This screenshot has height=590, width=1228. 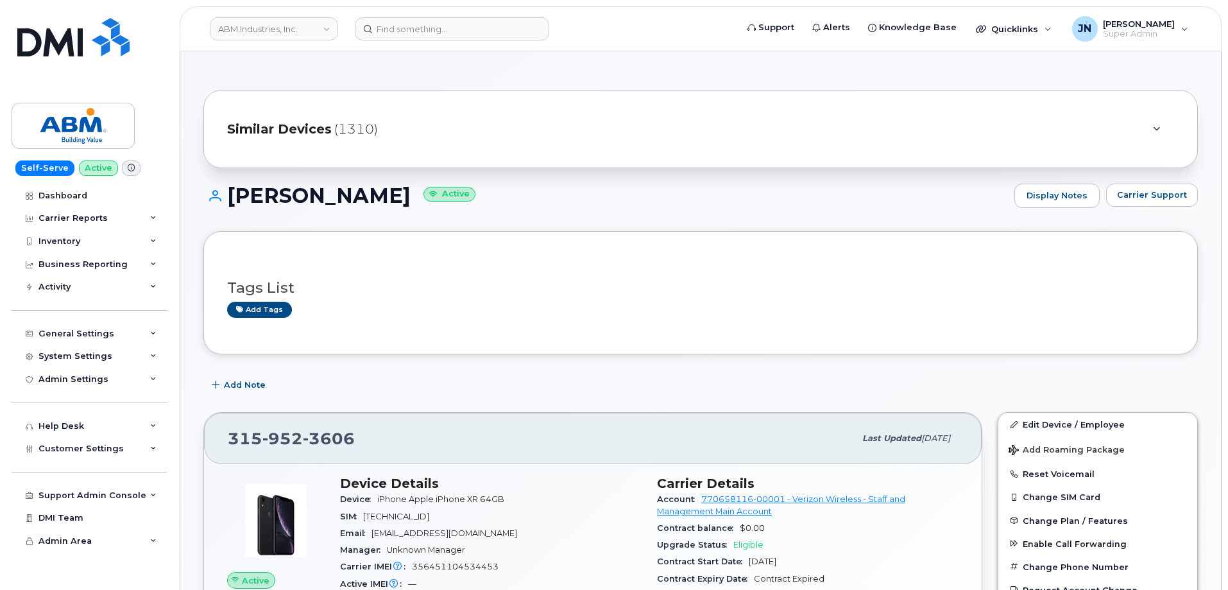 I want to click on span: 952, so click(x=282, y=438).